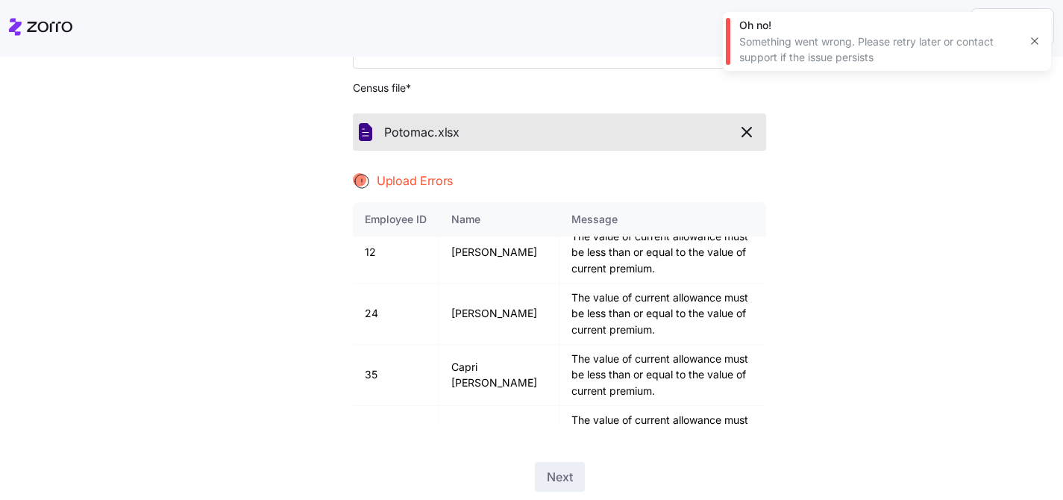 The image size is (1063, 500). Describe the element at coordinates (396, 375) in the screenshot. I see `td: 35` at that location.